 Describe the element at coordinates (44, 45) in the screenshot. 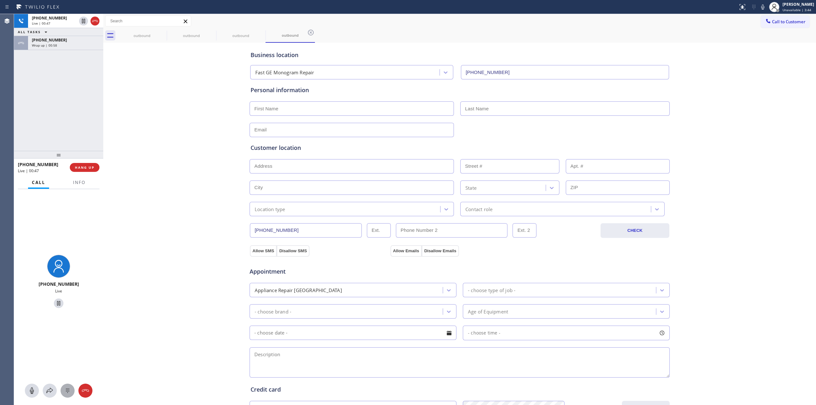

I see `span: Wrap up | 00:58` at that location.